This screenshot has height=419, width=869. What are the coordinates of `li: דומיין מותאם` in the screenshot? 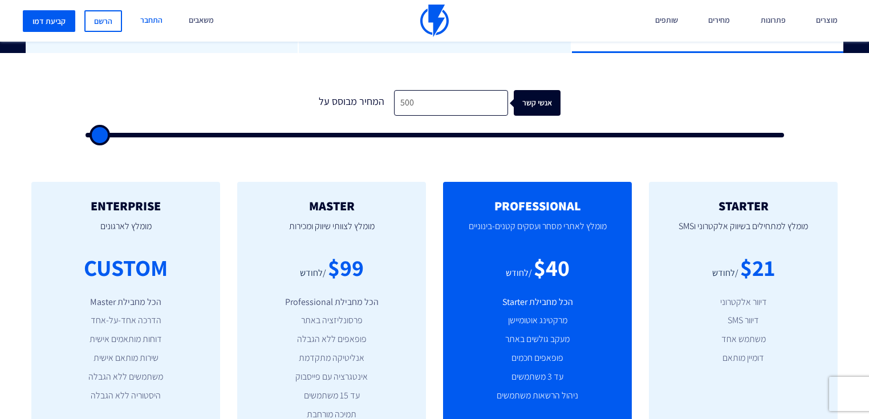 It's located at (743, 358).